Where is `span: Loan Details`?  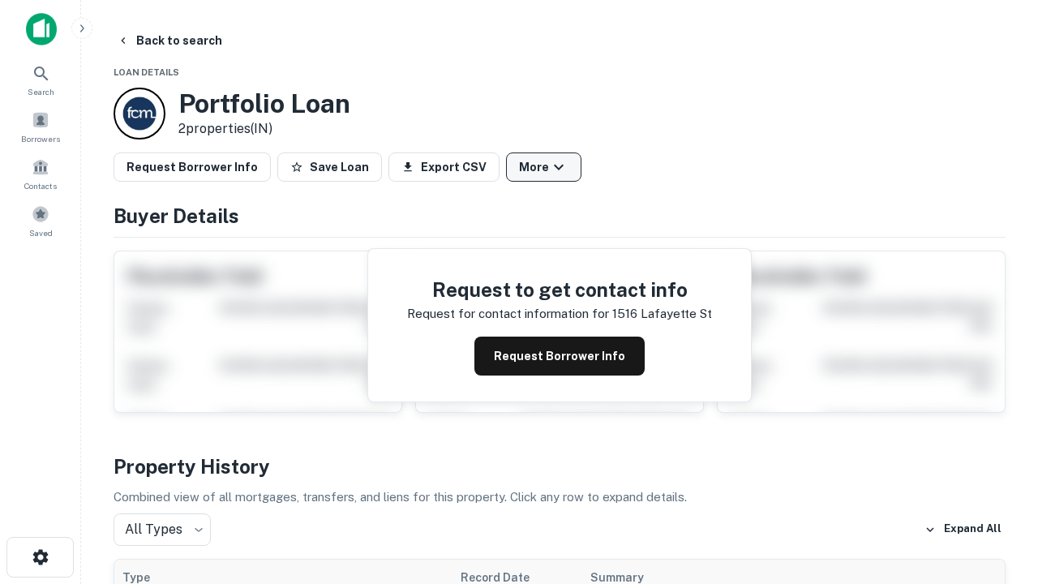
span: Loan Details is located at coordinates (146, 72).